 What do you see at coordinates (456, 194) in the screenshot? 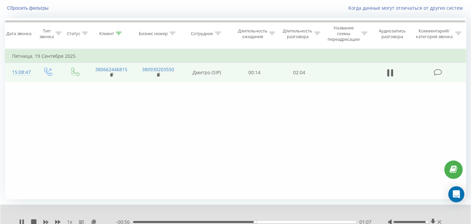
I see `div: Open Intercom Messenger` at bounding box center [456, 194].